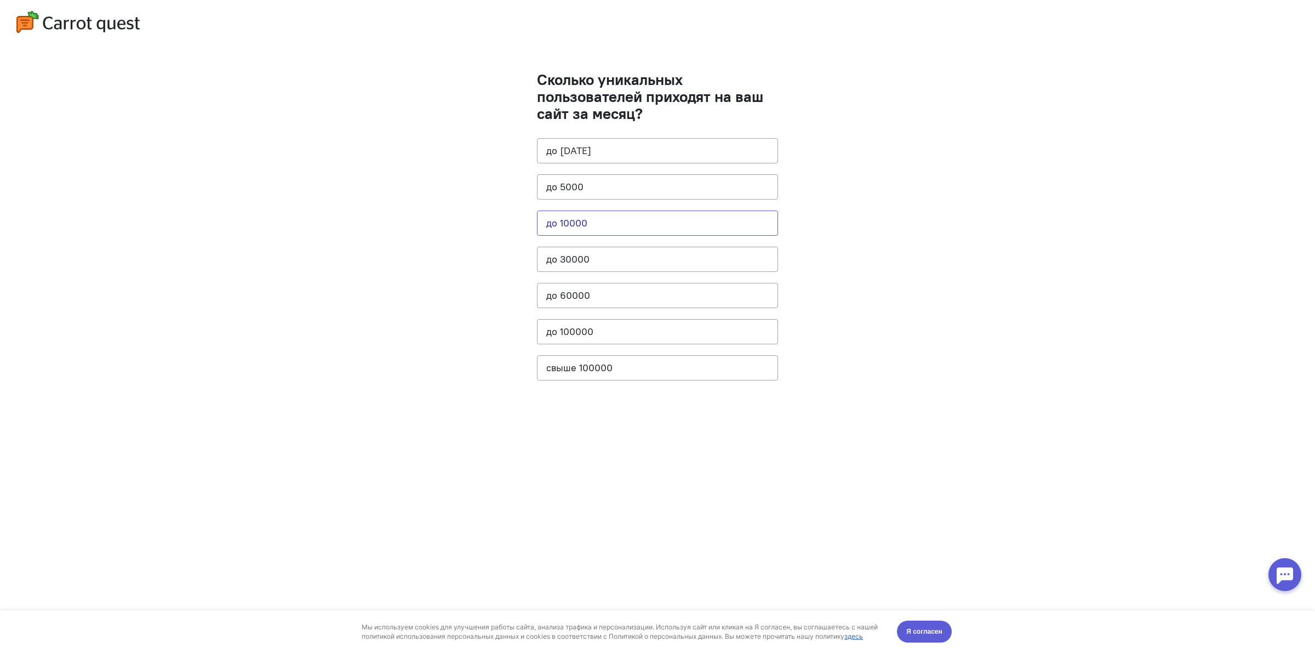  I want to click on button: до 30000, so click(658, 259).